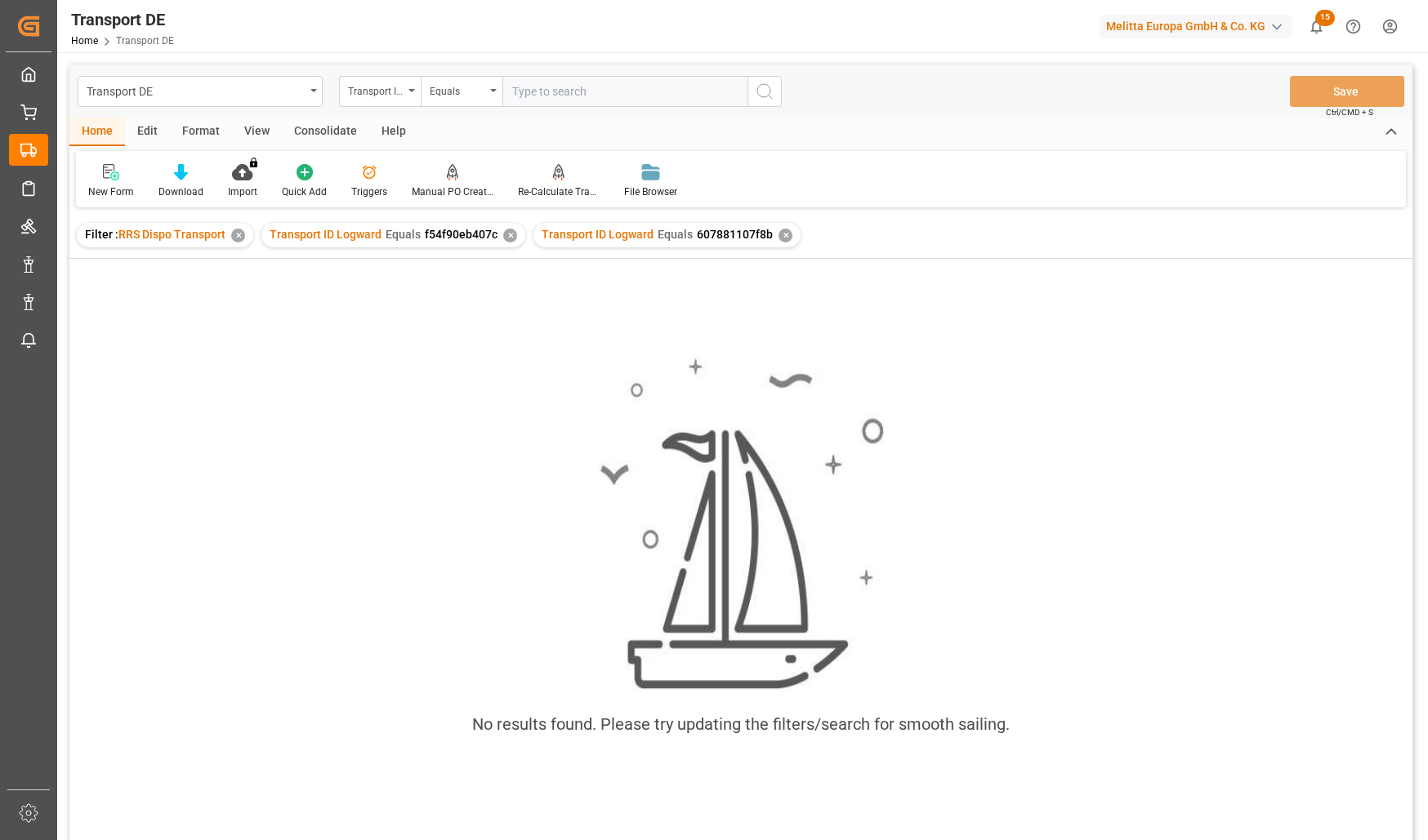  I want to click on div: Triggers, so click(369, 192).